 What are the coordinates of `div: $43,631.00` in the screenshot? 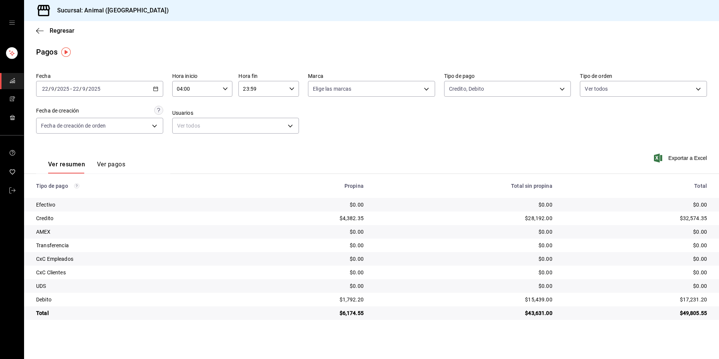 It's located at (464, 313).